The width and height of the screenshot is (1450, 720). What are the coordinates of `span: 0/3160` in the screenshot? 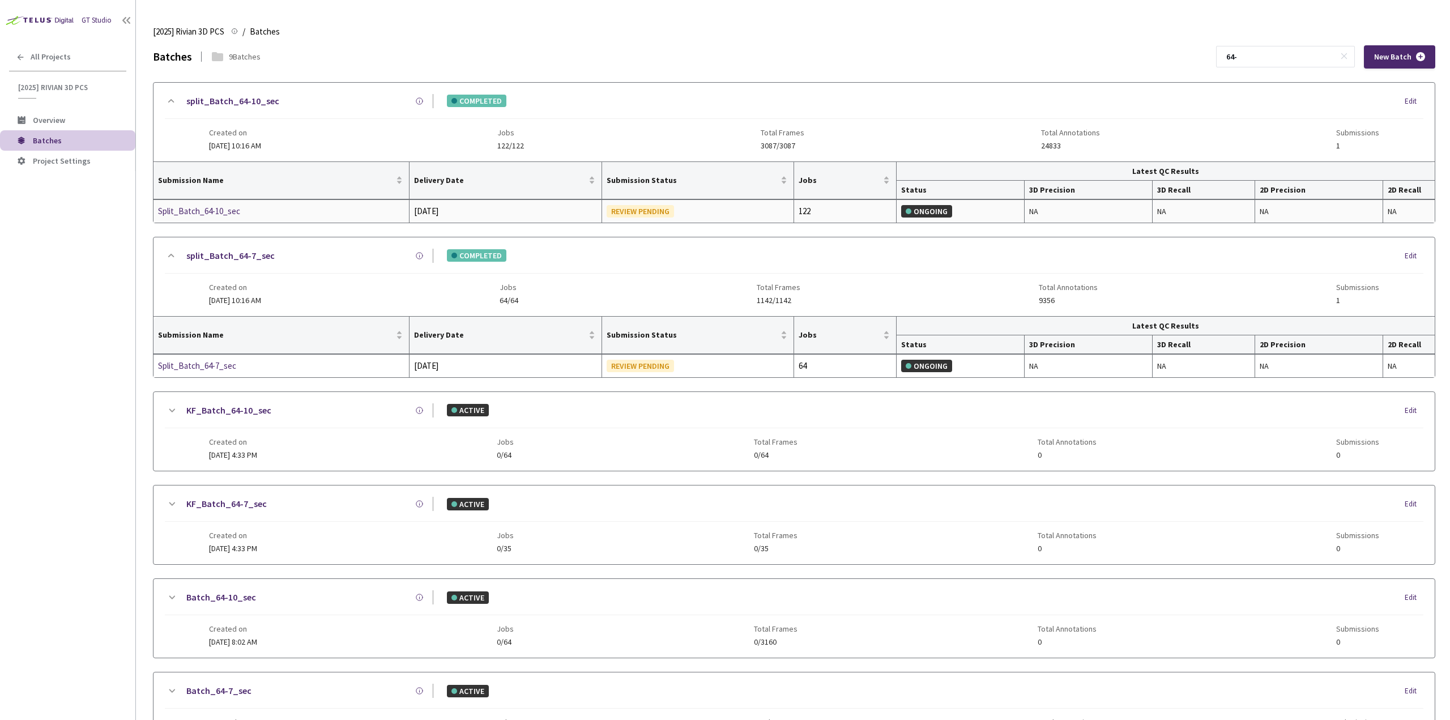 It's located at (776, 642).